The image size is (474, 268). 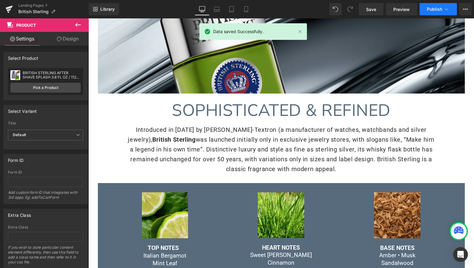 What do you see at coordinates (309, 196) in the screenshot?
I see `img: Close-up of sandalwood` at bounding box center [309, 196].